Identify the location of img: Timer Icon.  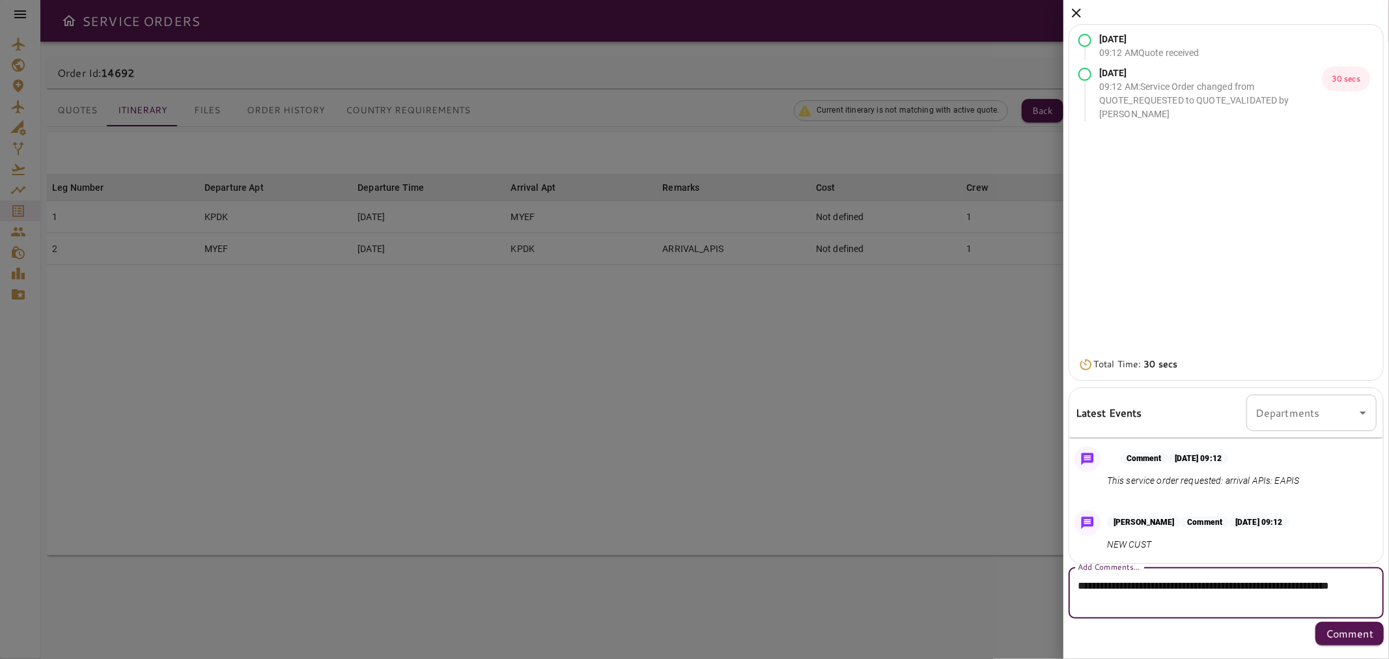
(1086, 365).